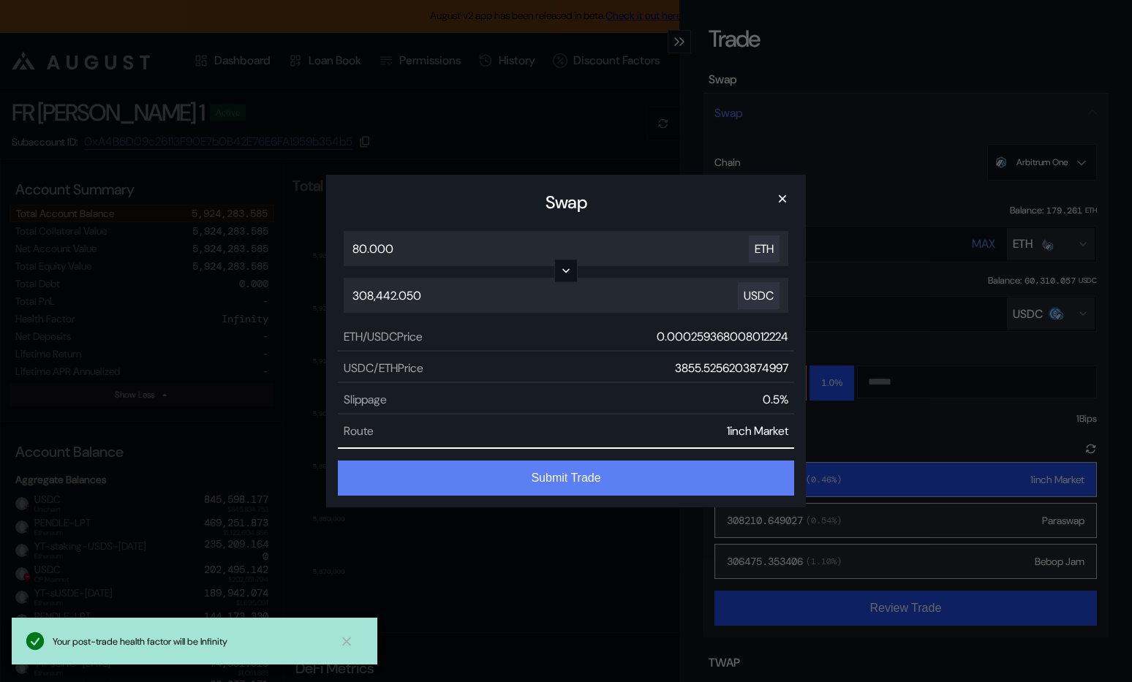 This screenshot has height=682, width=1132. I want to click on code: 1inch Market, so click(758, 431).